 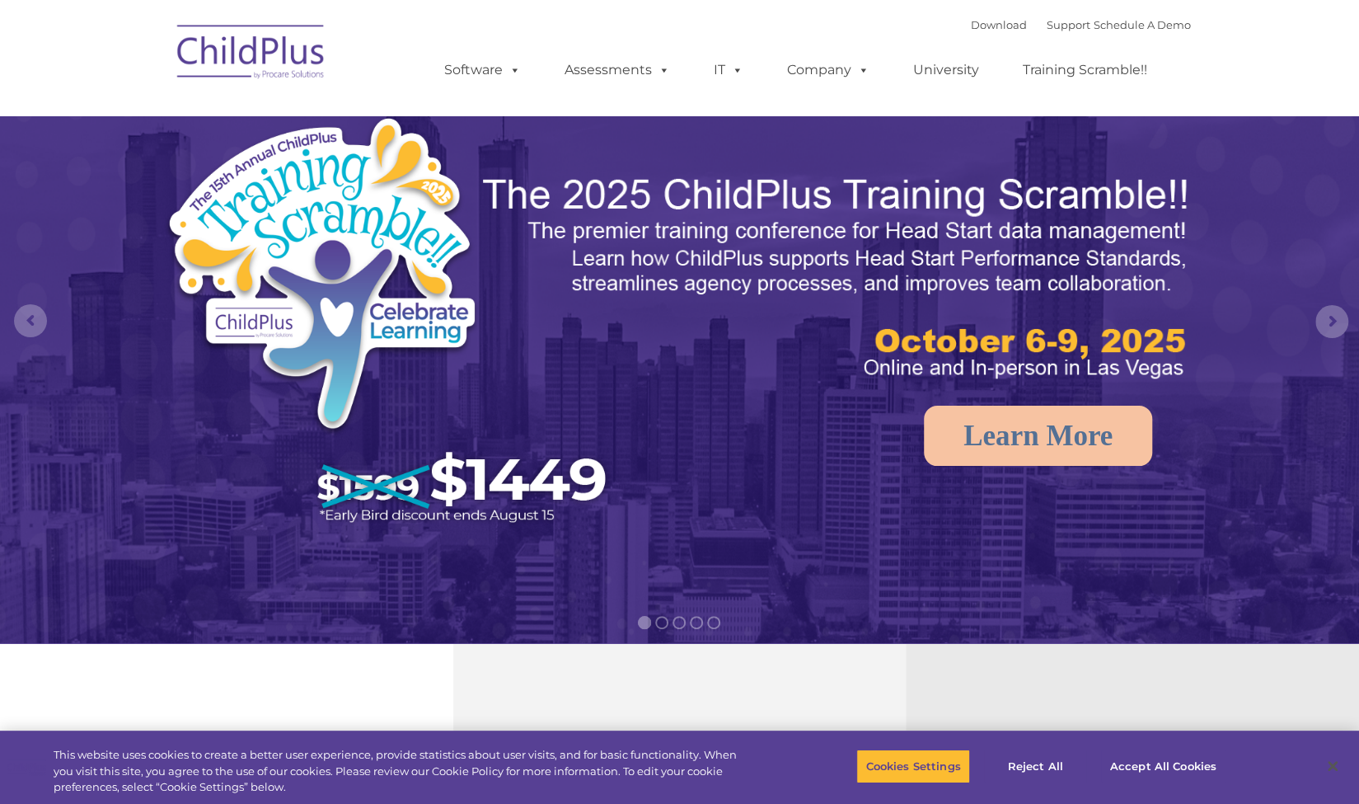 What do you see at coordinates (264, 182) in the screenshot?
I see `span: Phone number` at bounding box center [264, 182].